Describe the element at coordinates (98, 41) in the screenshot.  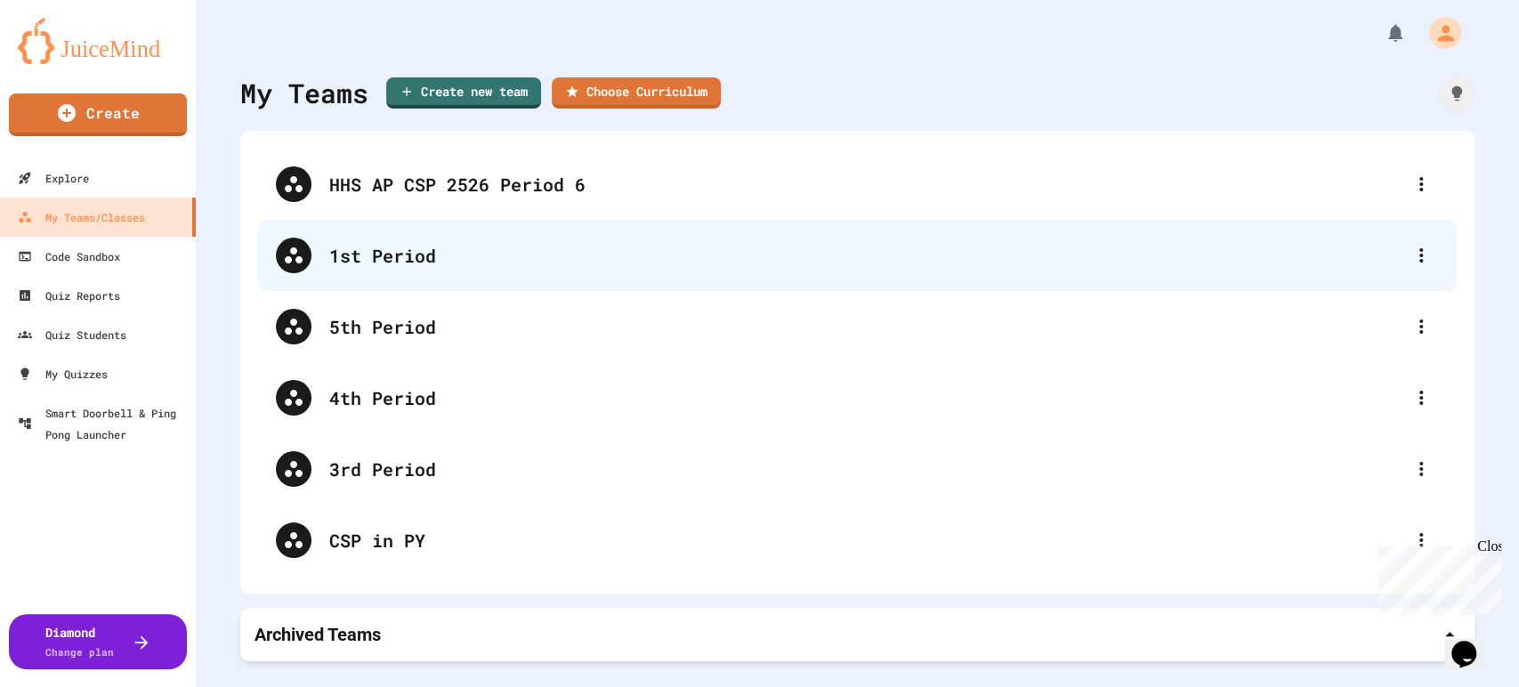
I see `img: logo-orange.svg` at that location.